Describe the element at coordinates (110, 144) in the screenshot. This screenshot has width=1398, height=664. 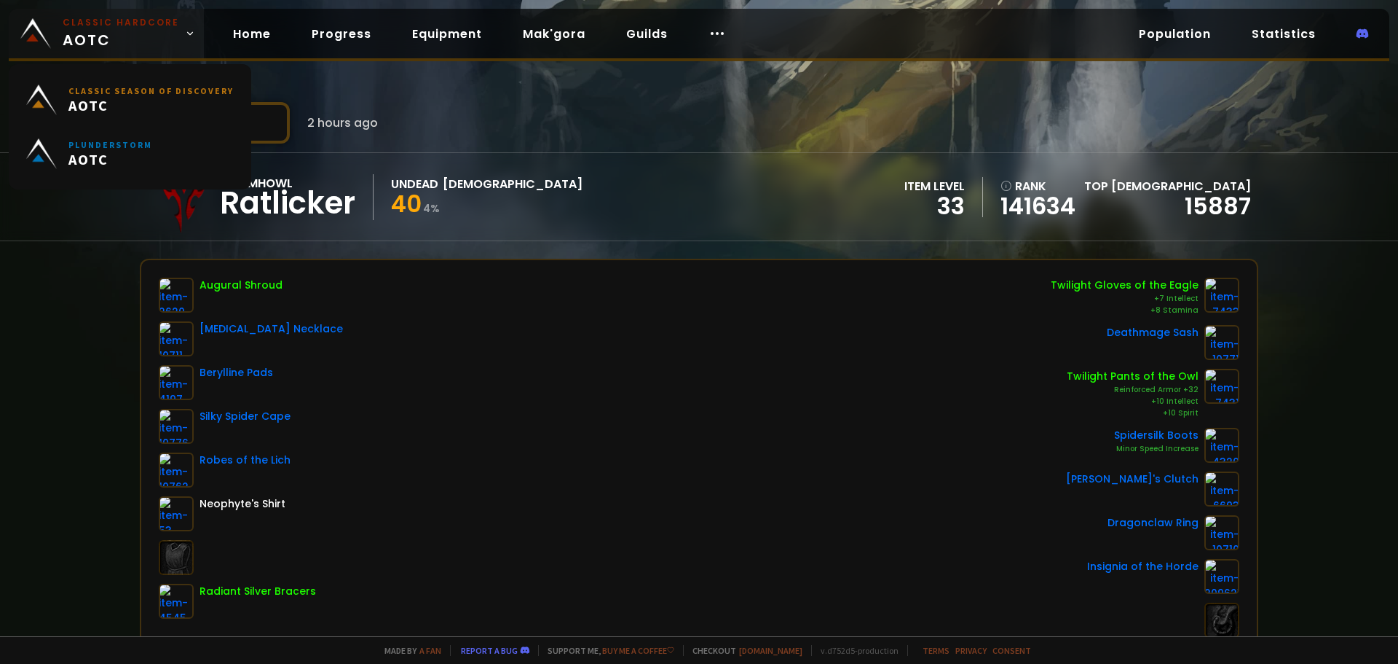
I see `small: Plunderstorm` at that location.